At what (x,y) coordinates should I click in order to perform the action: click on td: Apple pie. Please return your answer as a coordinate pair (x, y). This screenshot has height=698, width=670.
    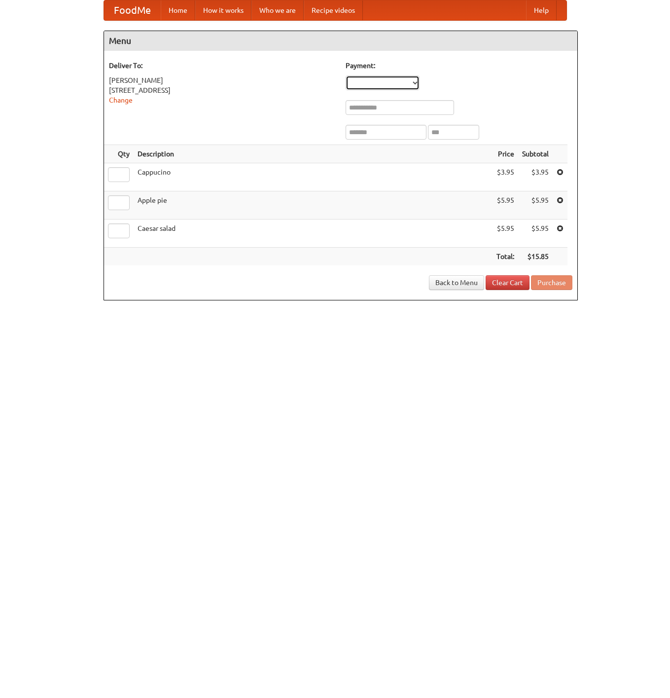
    Looking at the image, I should click on (313, 205).